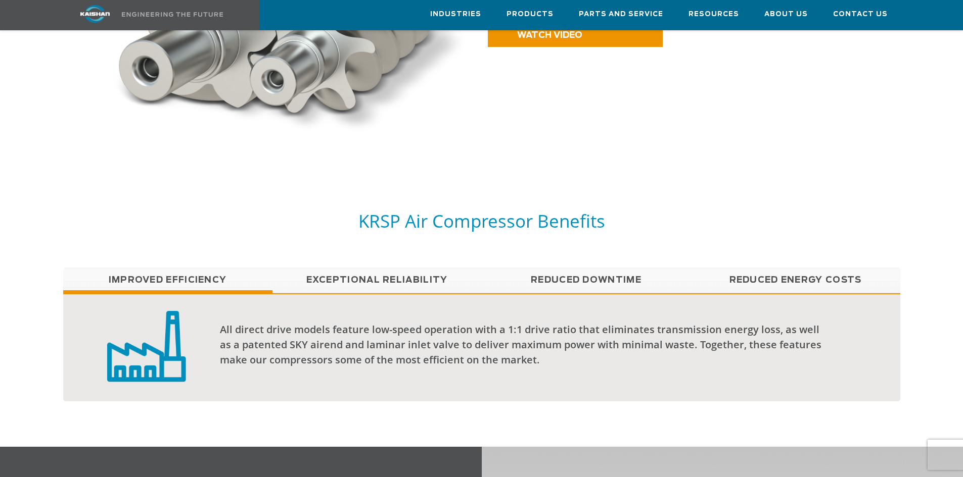 The width and height of the screenshot is (963, 477). What do you see at coordinates (860, 14) in the screenshot?
I see `span: Contact Us` at bounding box center [860, 14].